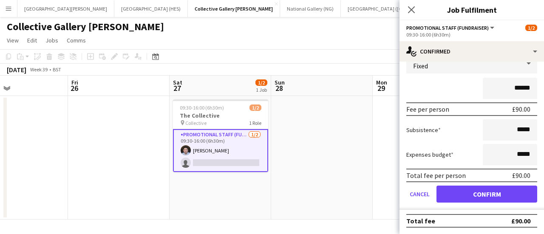  What do you see at coordinates (255, 123) in the screenshot?
I see `span: 1 Role` at bounding box center [255, 123].